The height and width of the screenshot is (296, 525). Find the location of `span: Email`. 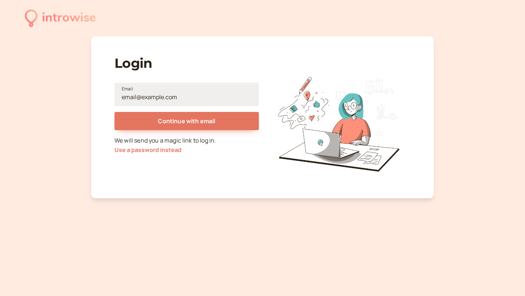

span: Email is located at coordinates (127, 89).